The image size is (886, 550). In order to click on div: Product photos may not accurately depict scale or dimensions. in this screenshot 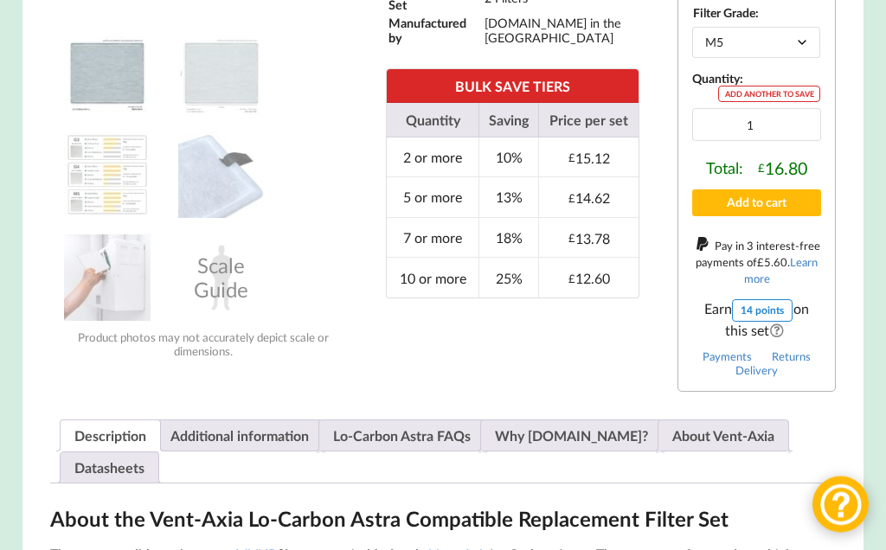, I will do `click(203, 345)`.